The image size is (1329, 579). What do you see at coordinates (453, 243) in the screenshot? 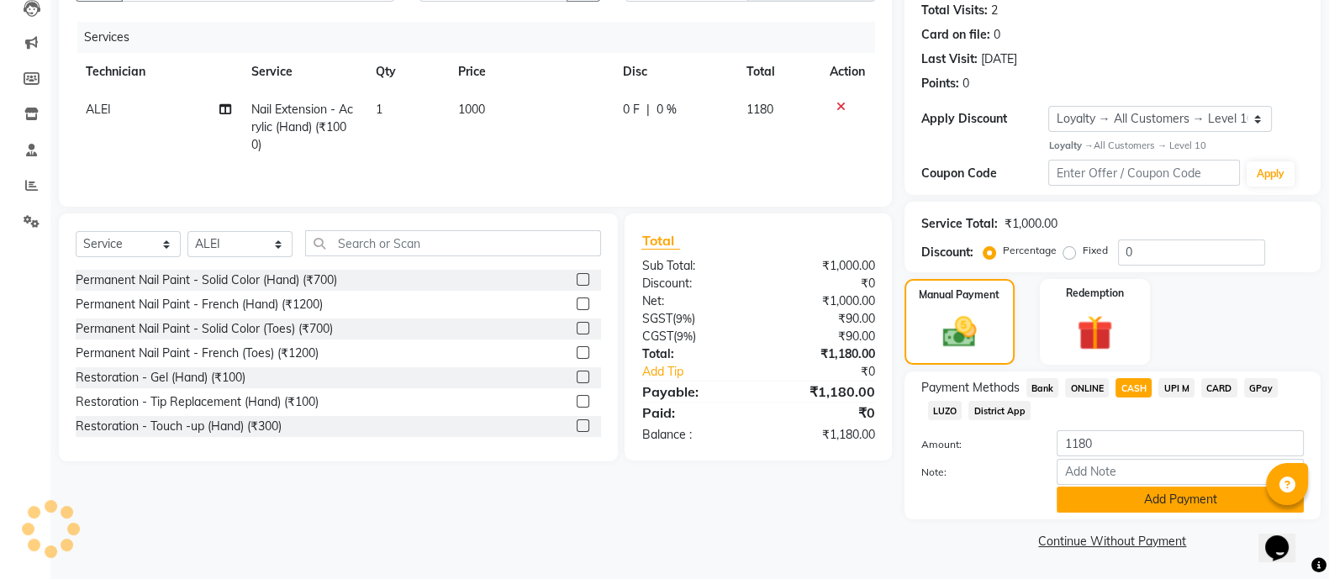
I see `input: Search or Scan` at bounding box center [453, 243].